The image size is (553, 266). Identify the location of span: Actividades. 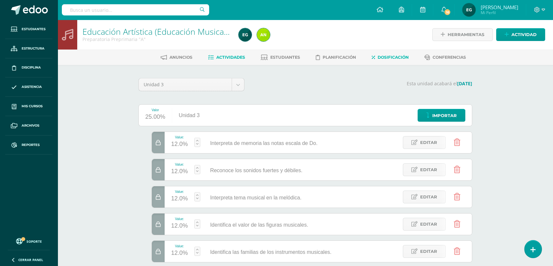
(231, 57).